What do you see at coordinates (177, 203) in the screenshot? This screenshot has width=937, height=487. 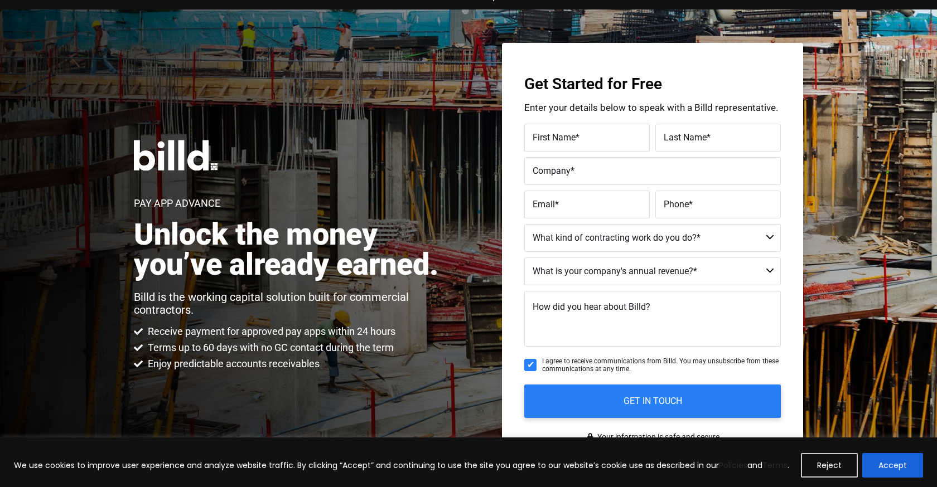 I see `h1: Pay App Advance` at bounding box center [177, 203].